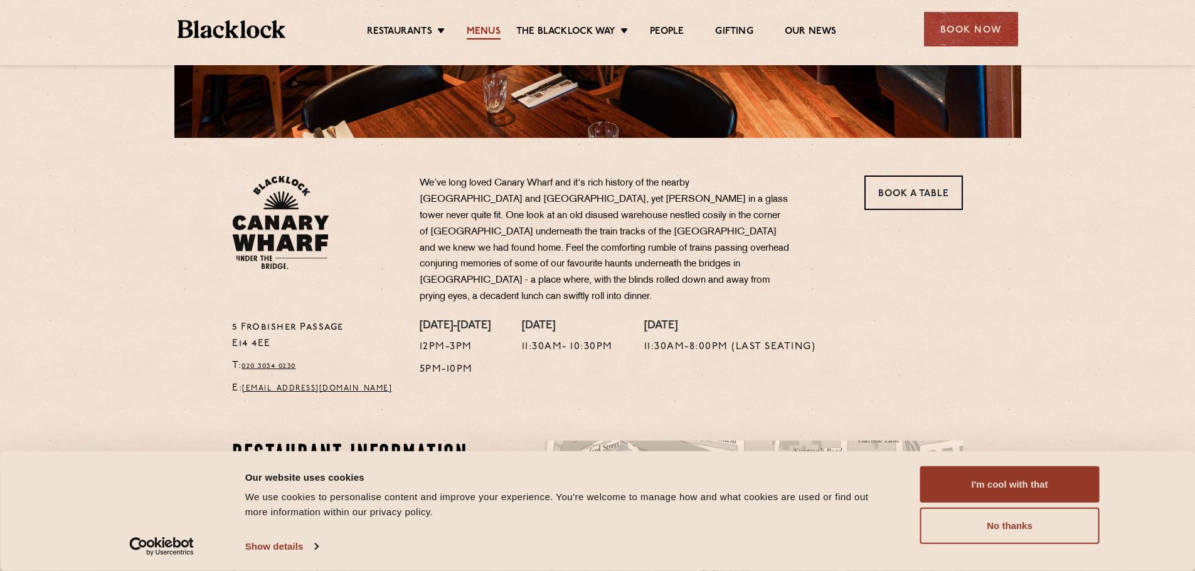 The height and width of the screenshot is (571, 1195). I want to click on h2: Restaurant Information, so click(352, 457).